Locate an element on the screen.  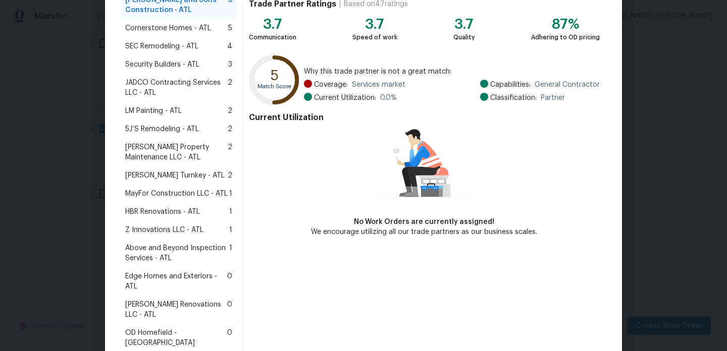
span: Classification: is located at coordinates (514, 98).